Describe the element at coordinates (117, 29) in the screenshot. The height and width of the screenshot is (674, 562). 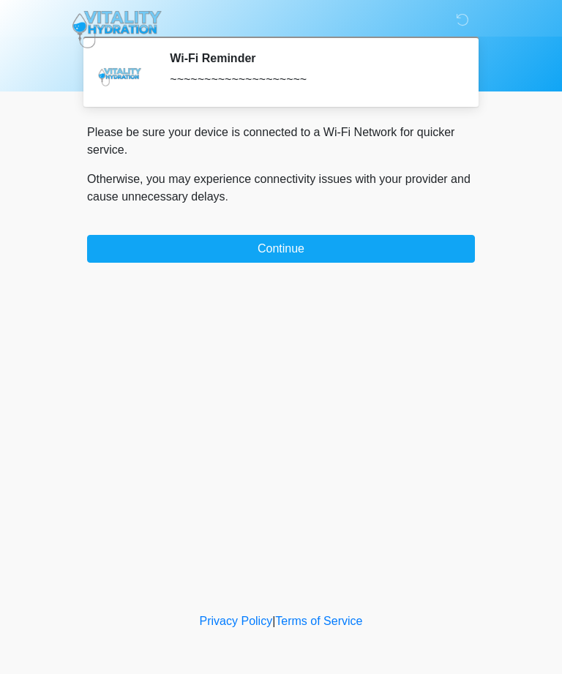
I see `img: Vitality Hydration Logo` at that location.